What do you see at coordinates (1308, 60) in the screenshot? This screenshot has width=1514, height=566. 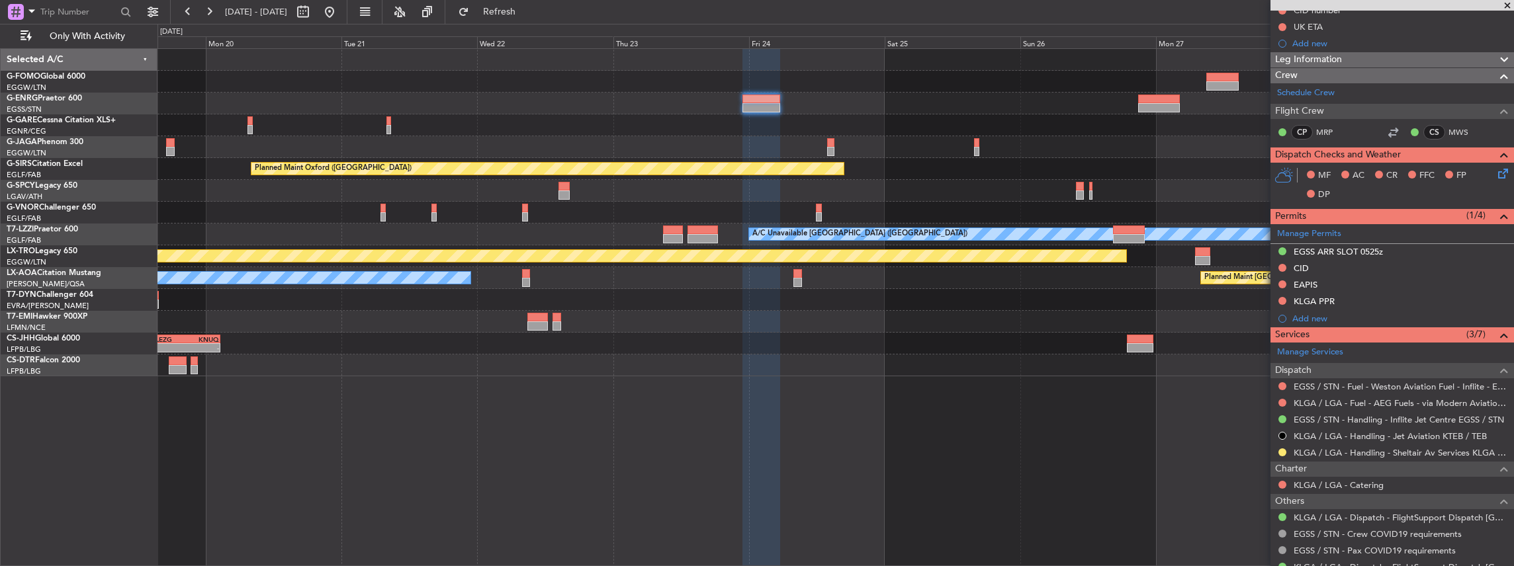 I see `span: Leg Information` at bounding box center [1308, 60].